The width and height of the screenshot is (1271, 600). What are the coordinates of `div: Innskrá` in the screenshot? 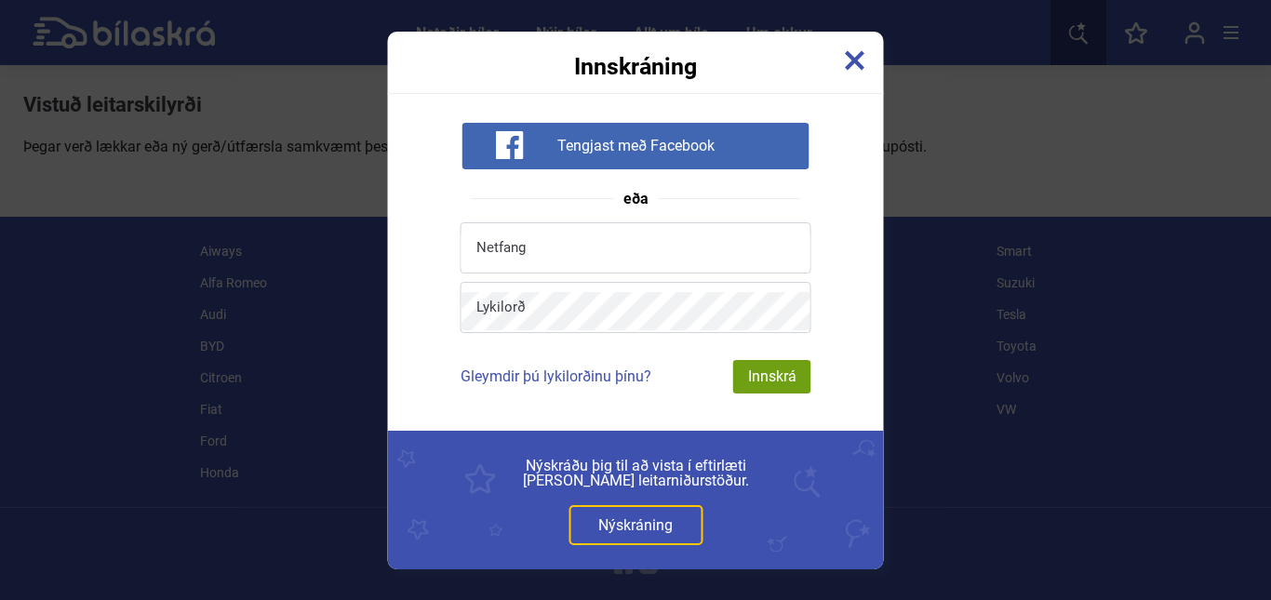 It's located at (772, 377).